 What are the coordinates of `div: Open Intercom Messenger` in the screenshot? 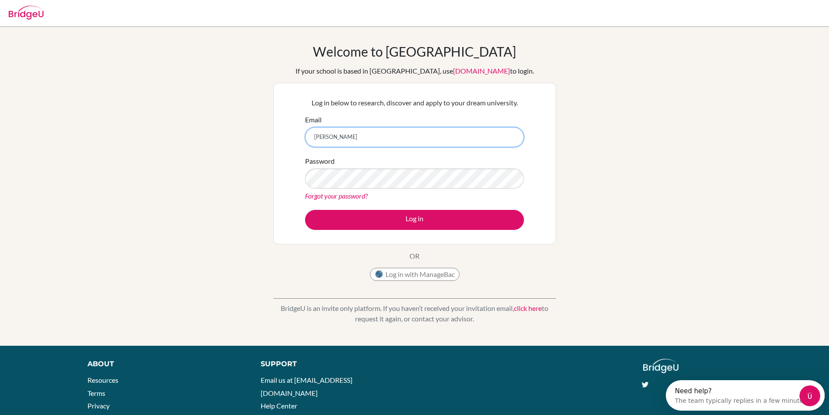 It's located at (86, 15).